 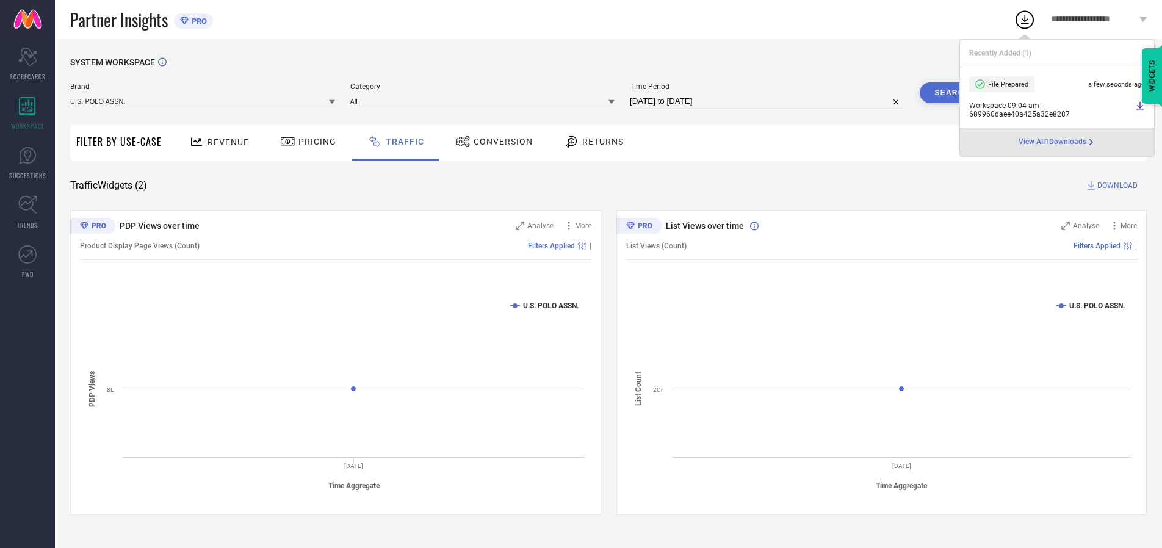 I want to click on span: Traffic, so click(x=405, y=142).